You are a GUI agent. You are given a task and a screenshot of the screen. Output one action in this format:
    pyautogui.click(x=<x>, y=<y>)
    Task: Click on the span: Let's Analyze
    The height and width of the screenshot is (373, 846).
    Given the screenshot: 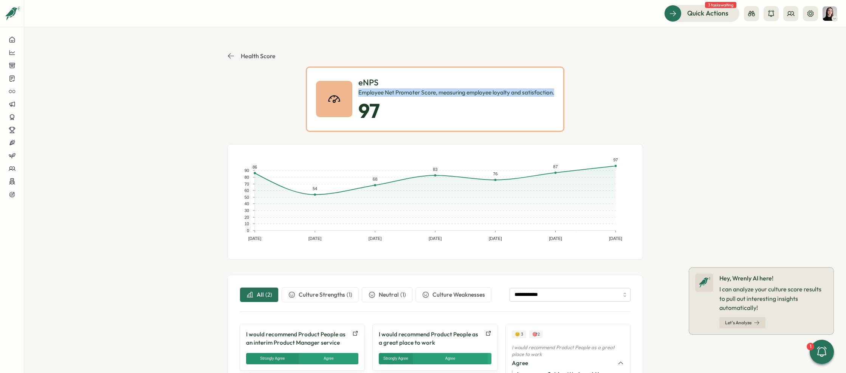 What is the action you would take?
    pyautogui.click(x=738, y=323)
    